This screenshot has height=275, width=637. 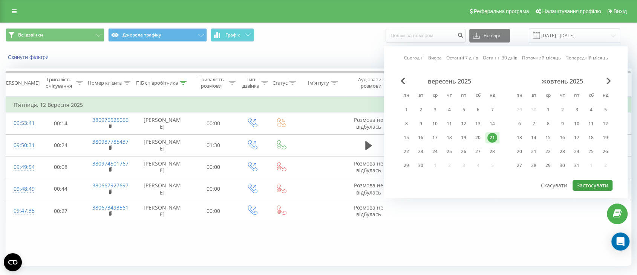 I want to click on div: пт 5 вер 2025 р., so click(x=463, y=110).